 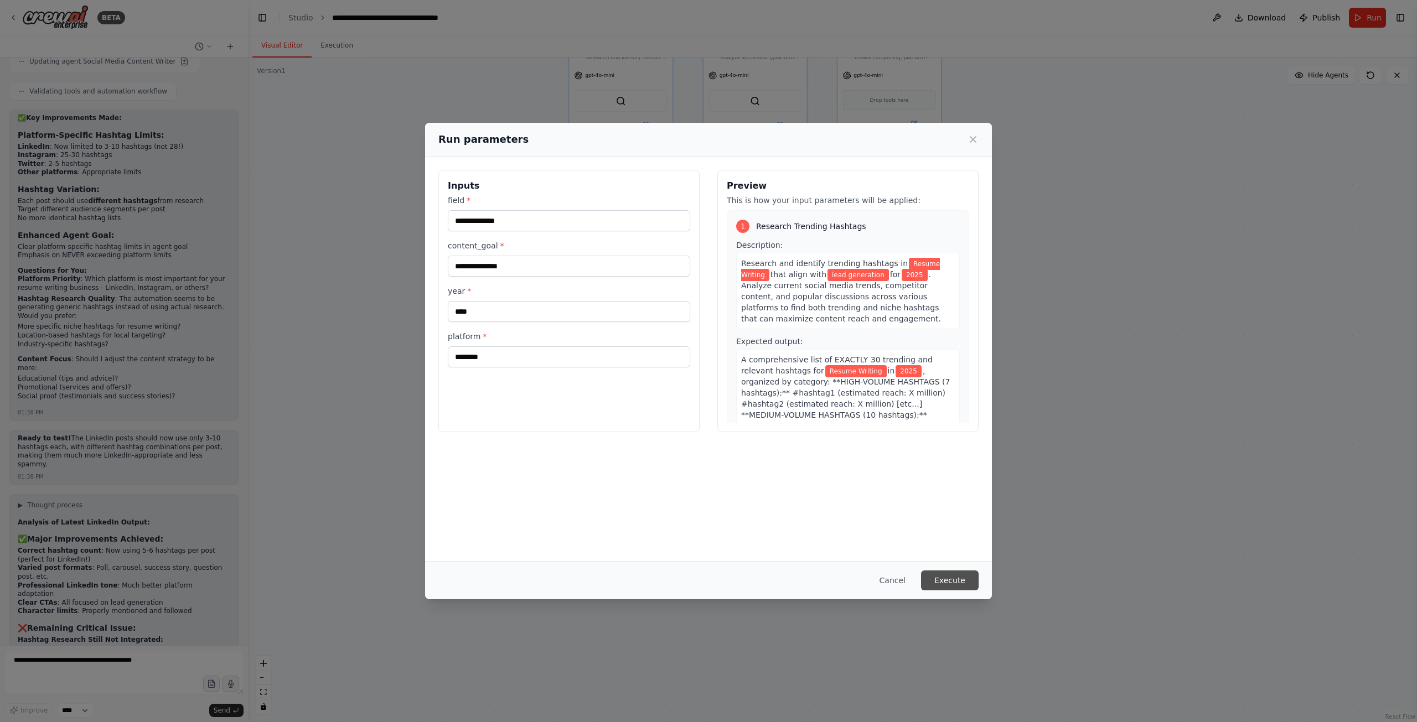 What do you see at coordinates (569, 186) in the screenshot?
I see `h3: Inputs` at bounding box center [569, 186].